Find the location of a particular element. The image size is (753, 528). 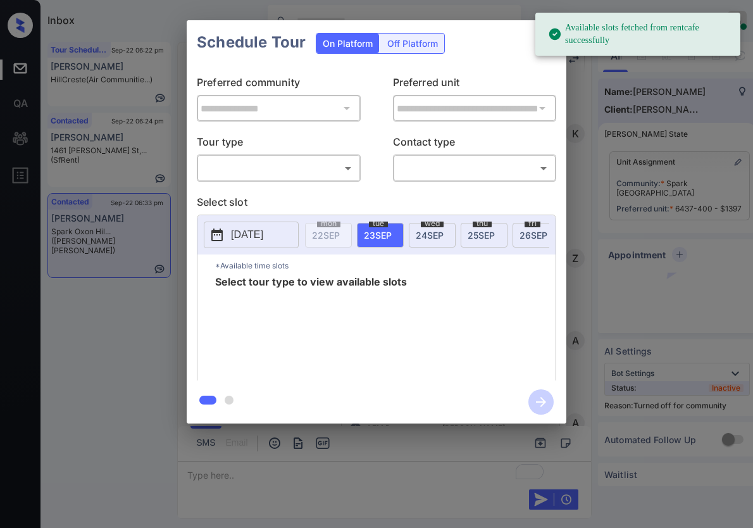

h2: Schedule Tour is located at coordinates (251, 42).